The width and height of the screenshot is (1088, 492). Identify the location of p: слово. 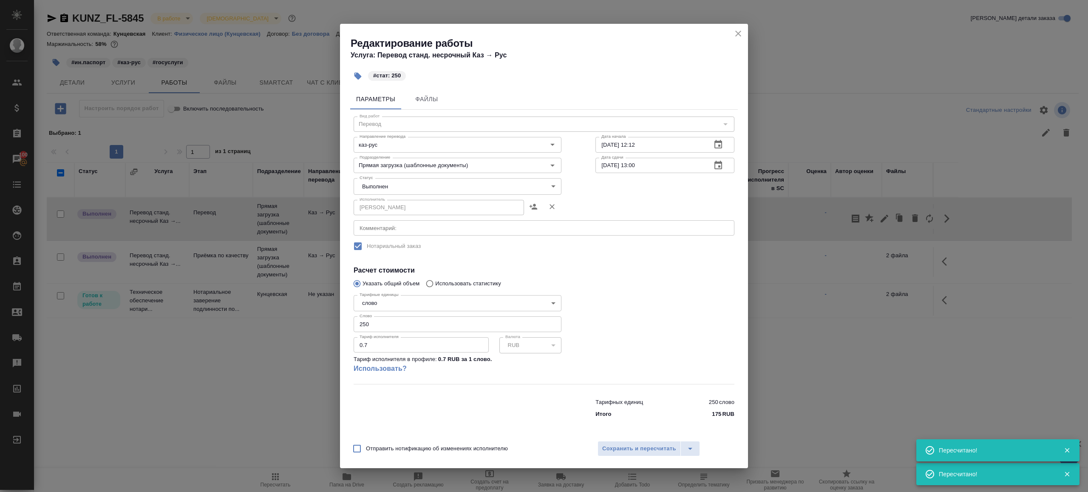
(727, 402).